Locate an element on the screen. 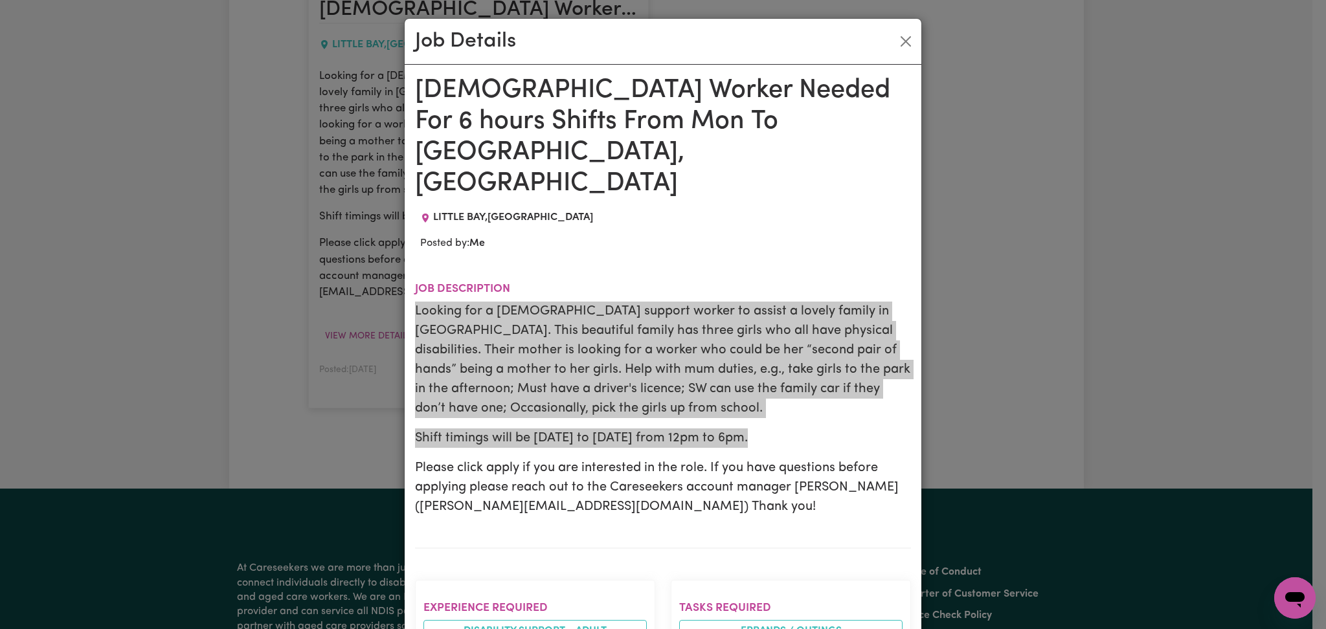 This screenshot has width=1326, height=629. div: Job location: LITTLE BAY, New South Wales is located at coordinates (506, 217).